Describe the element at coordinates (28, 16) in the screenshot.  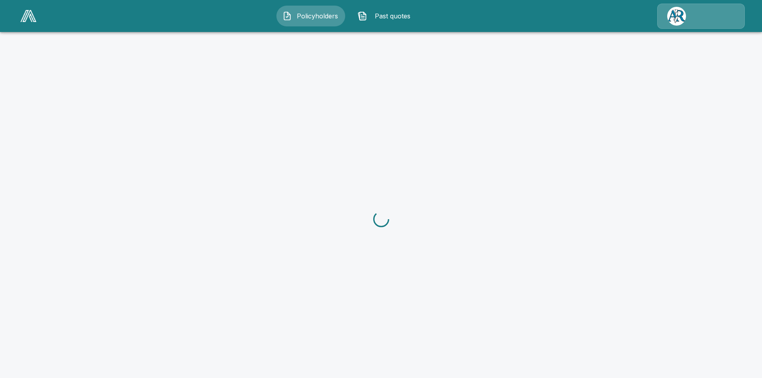
I see `img: AA Logo` at that location.